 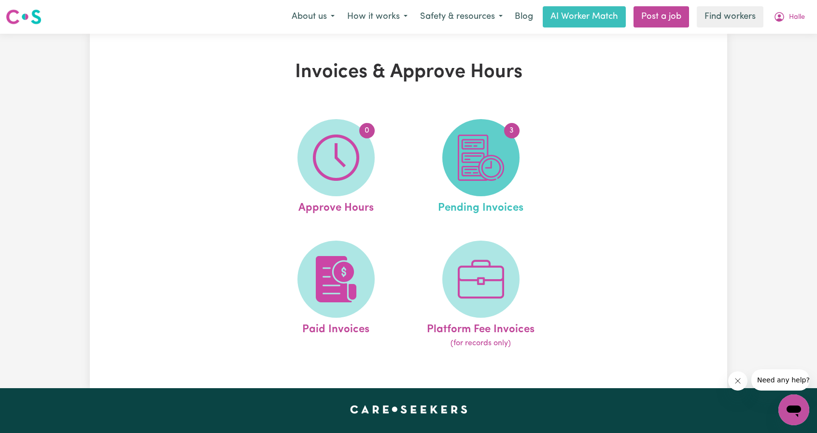 What do you see at coordinates (24, 17) in the screenshot?
I see `a: Careseekers logo` at bounding box center [24, 17].